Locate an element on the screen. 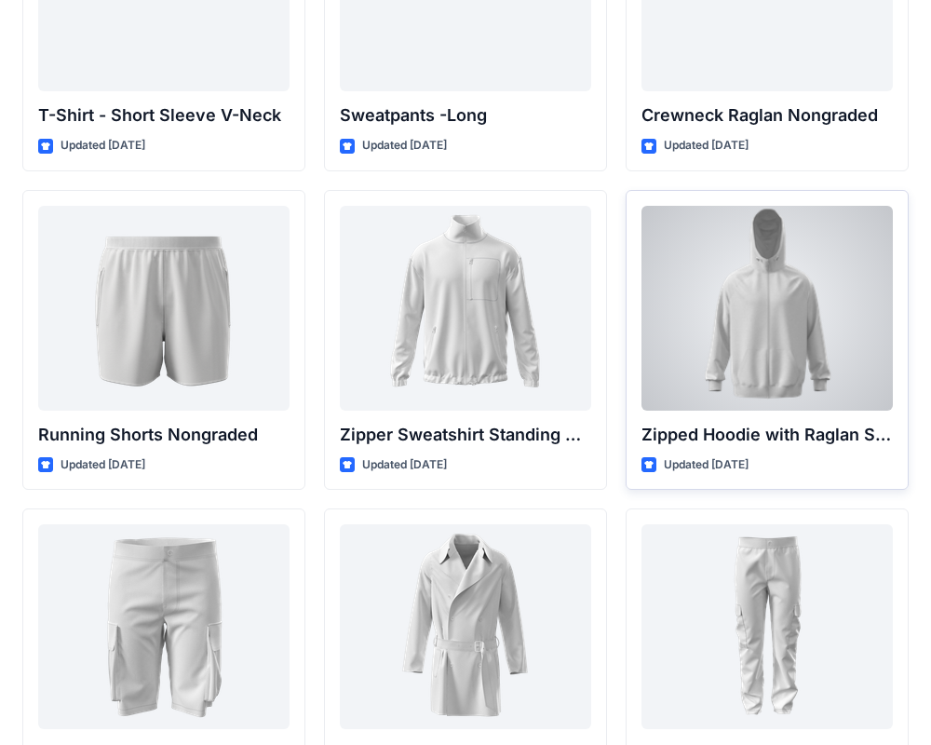 The image size is (931, 745). a: Trenchcoat Nongraded is located at coordinates (466, 627).